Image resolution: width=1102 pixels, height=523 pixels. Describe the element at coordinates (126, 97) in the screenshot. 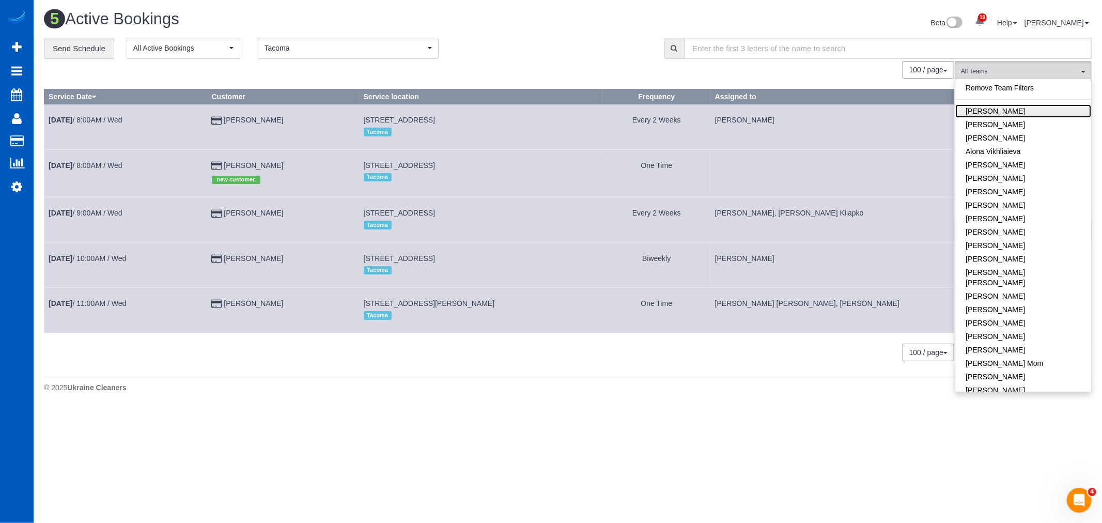

I see `th: Service Date` at that location.